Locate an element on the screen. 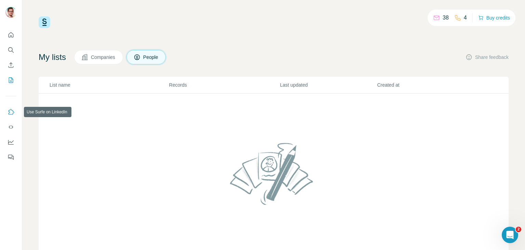  button: Share feedback is located at coordinates (487, 57).